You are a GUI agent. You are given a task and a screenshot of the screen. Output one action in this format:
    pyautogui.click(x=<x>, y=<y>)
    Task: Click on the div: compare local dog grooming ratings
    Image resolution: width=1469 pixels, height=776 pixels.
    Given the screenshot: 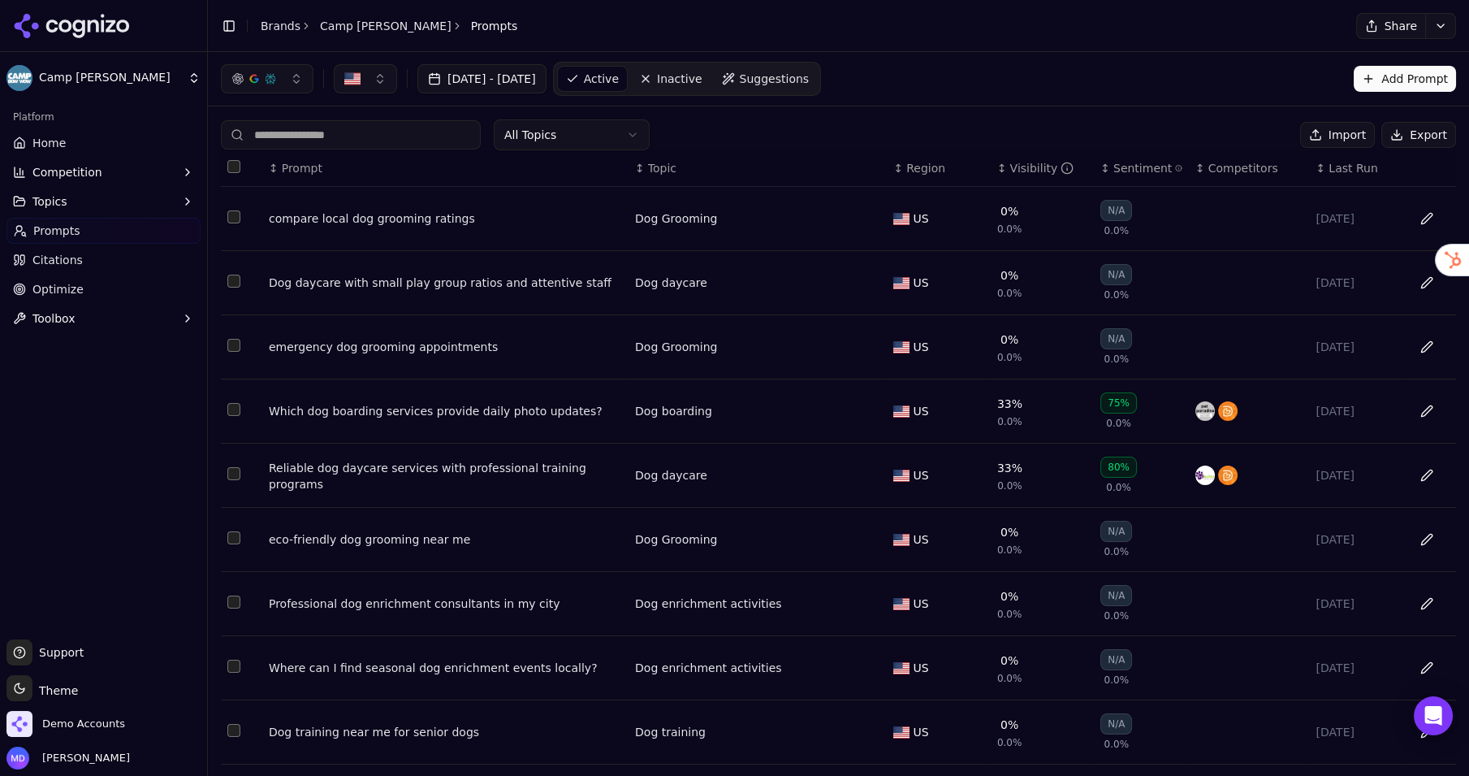 What is the action you would take?
    pyautogui.click(x=445, y=218)
    